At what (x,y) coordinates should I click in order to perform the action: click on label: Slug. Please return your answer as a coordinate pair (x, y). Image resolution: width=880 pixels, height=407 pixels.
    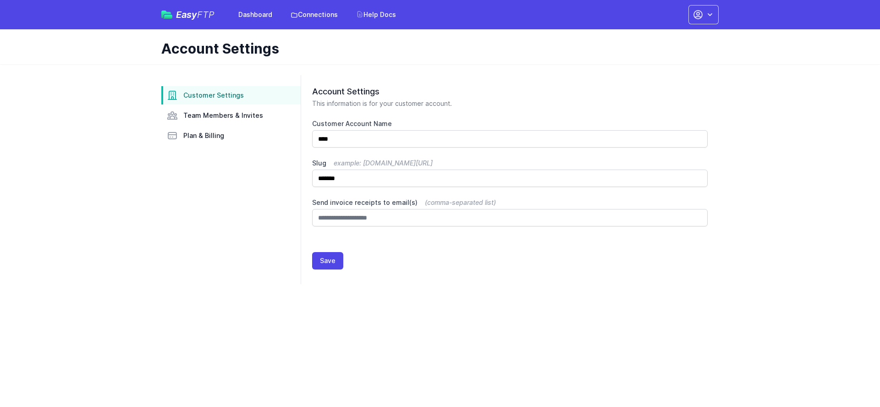
    Looking at the image, I should click on (510, 163).